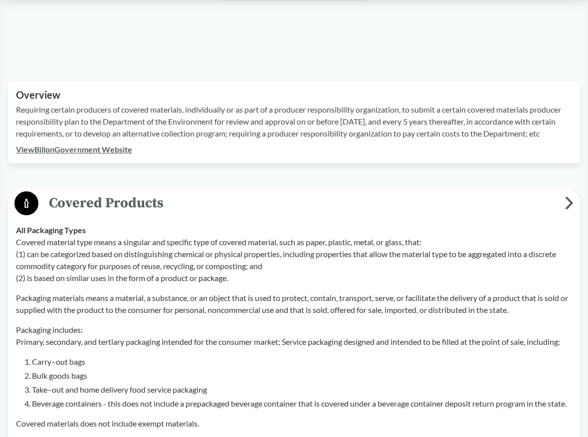 This screenshot has height=437, width=588. What do you see at coordinates (294, 122) in the screenshot?
I see `p: Requiring certain producers of covered materials, individually or as part of a producer responsib...` at bounding box center [294, 122].